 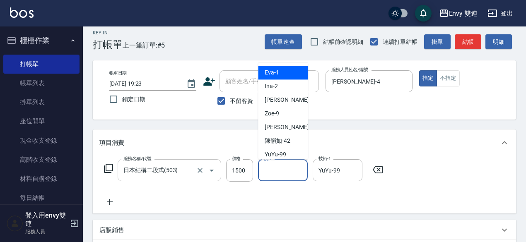 I want to click on button: 結帳, so click(x=468, y=42).